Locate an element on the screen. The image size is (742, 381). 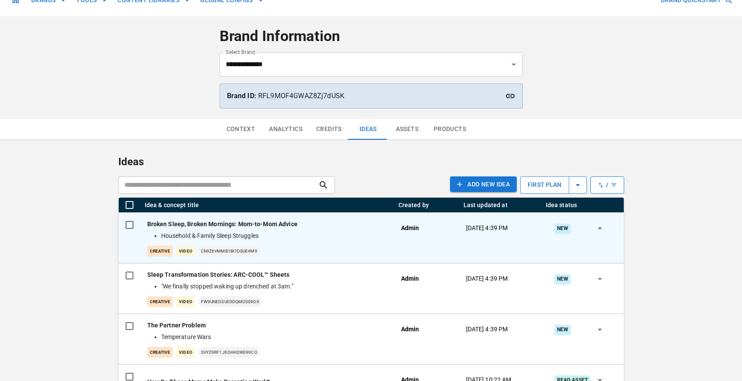
p: The Partner Problem is located at coordinates (267, 326).